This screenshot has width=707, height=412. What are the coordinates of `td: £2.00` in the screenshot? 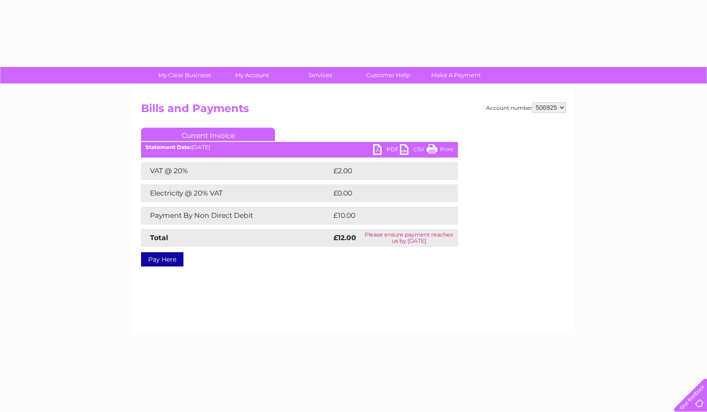 It's located at (384, 171).